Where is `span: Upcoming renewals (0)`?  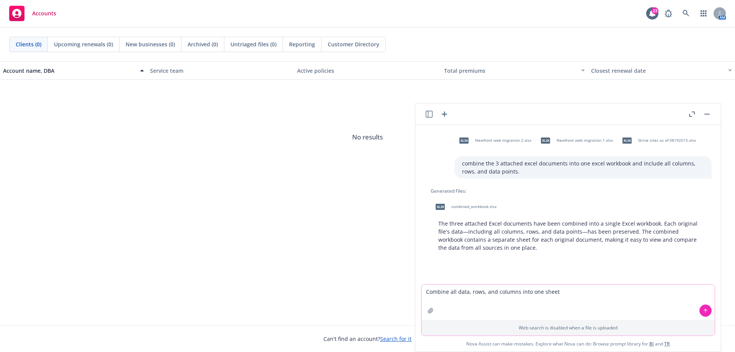 span: Upcoming renewals (0) is located at coordinates (83, 44).